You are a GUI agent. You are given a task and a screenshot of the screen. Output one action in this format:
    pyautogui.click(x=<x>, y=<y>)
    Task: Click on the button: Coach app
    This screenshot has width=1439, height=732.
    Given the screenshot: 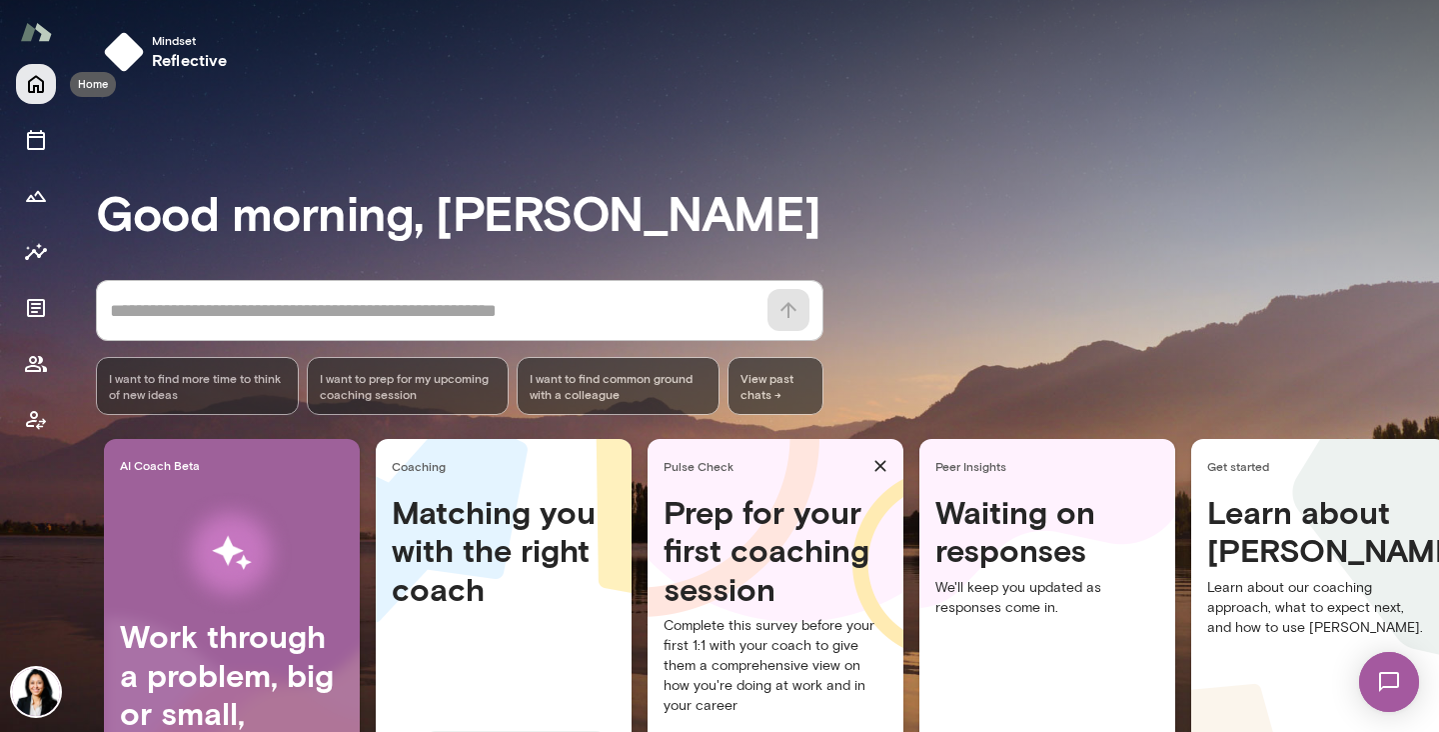 What is the action you would take?
    pyautogui.click(x=36, y=420)
    